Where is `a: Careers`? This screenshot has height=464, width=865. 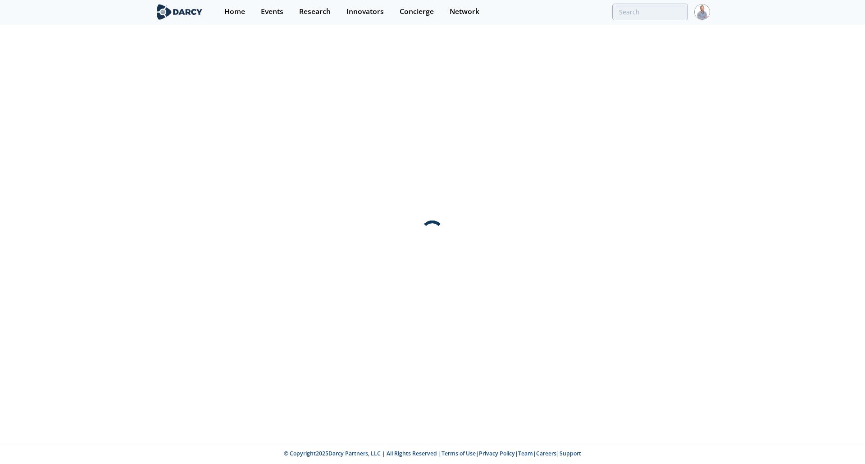
a: Careers is located at coordinates (546, 454).